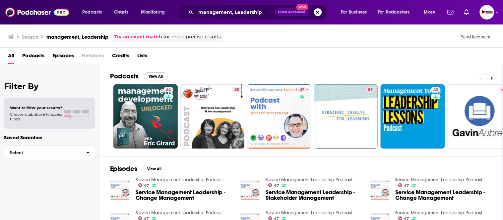 The width and height of the screenshot is (503, 220). What do you see at coordinates (429, 12) in the screenshot?
I see `span: More` at bounding box center [429, 12].